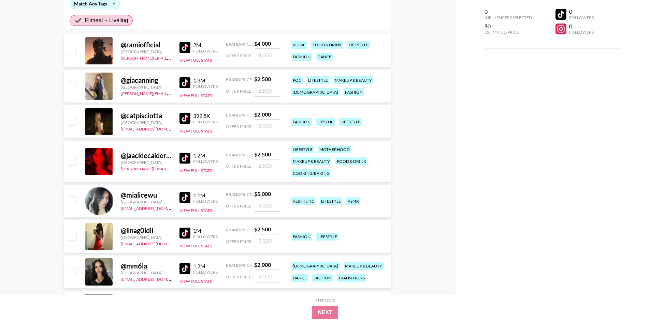  Describe the element at coordinates (262, 79) in the screenshot. I see `strong: $ 2,500` at that location.